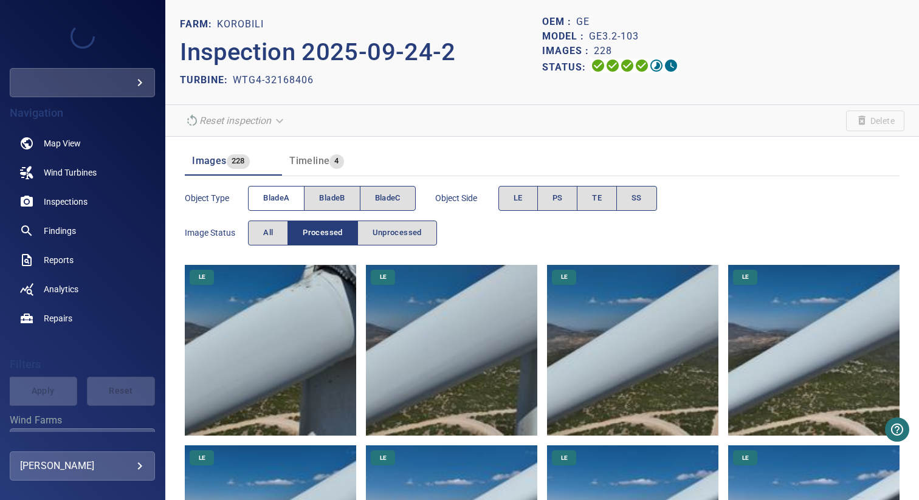 This screenshot has height=500, width=919. Describe the element at coordinates (235, 120) in the screenshot. I see `div: Unable to reset the inspection due to its current status` at that location.